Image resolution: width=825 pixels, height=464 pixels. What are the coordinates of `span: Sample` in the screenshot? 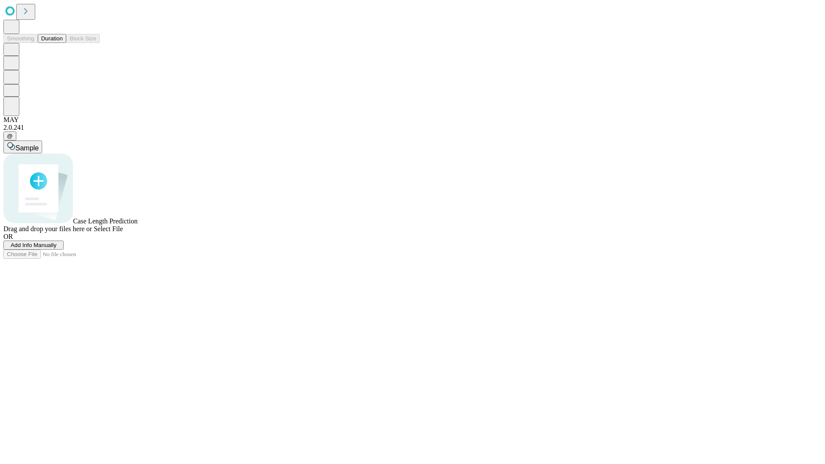 It's located at (27, 148).